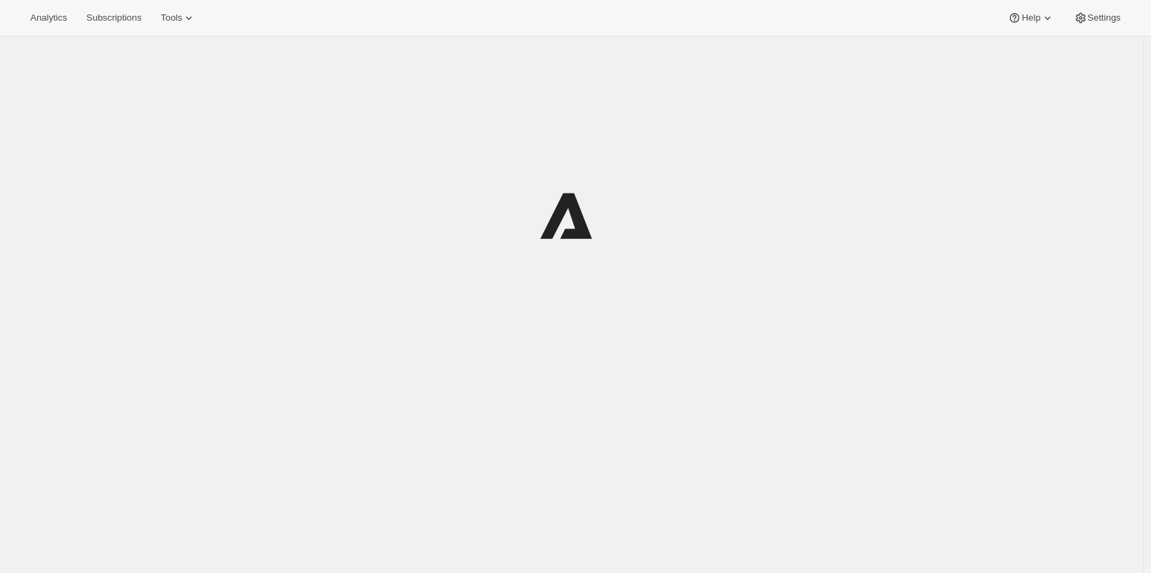 Image resolution: width=1151 pixels, height=573 pixels. What do you see at coordinates (171, 18) in the screenshot?
I see `span: Tools` at bounding box center [171, 18].